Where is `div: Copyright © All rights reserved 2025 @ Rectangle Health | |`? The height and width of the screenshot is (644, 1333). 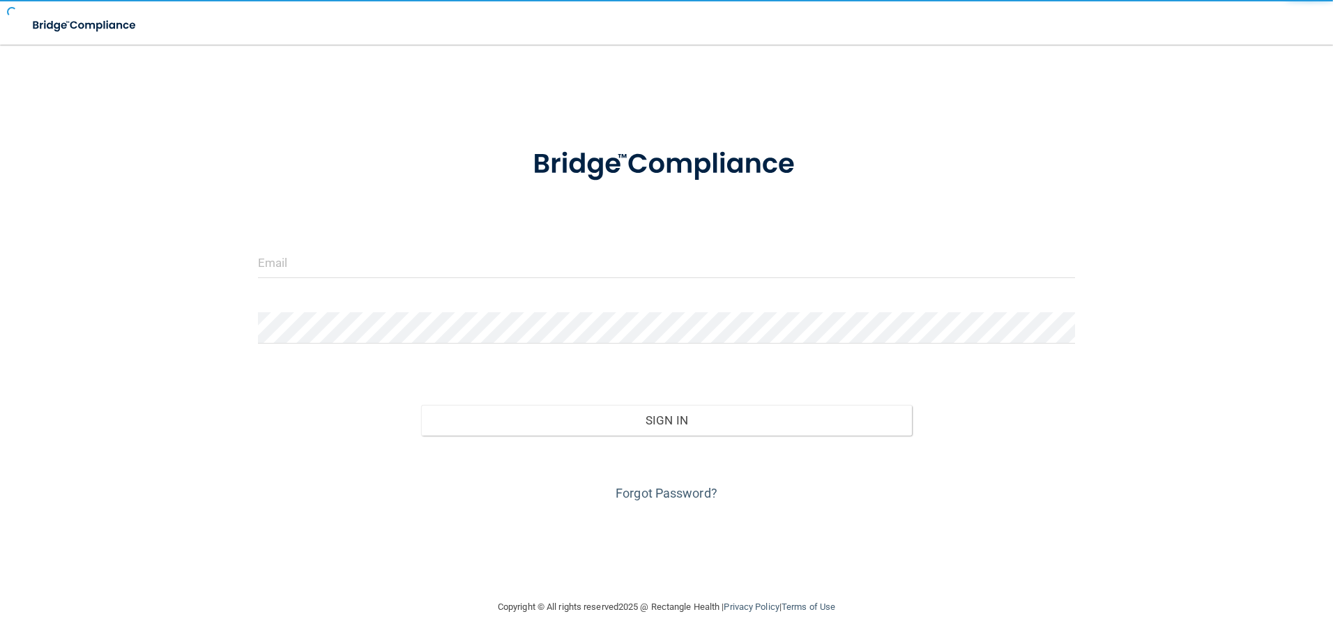
div: Copyright © All rights reserved 2025 @ Rectangle Health | | is located at coordinates (667, 607).